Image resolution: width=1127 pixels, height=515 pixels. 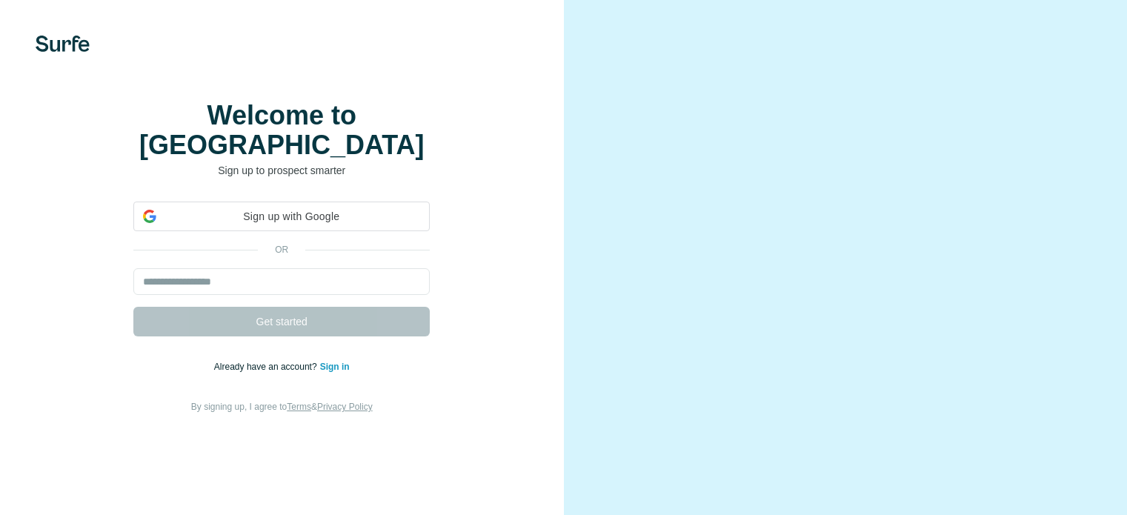 I want to click on div: Sign up with Google, so click(x=281, y=216).